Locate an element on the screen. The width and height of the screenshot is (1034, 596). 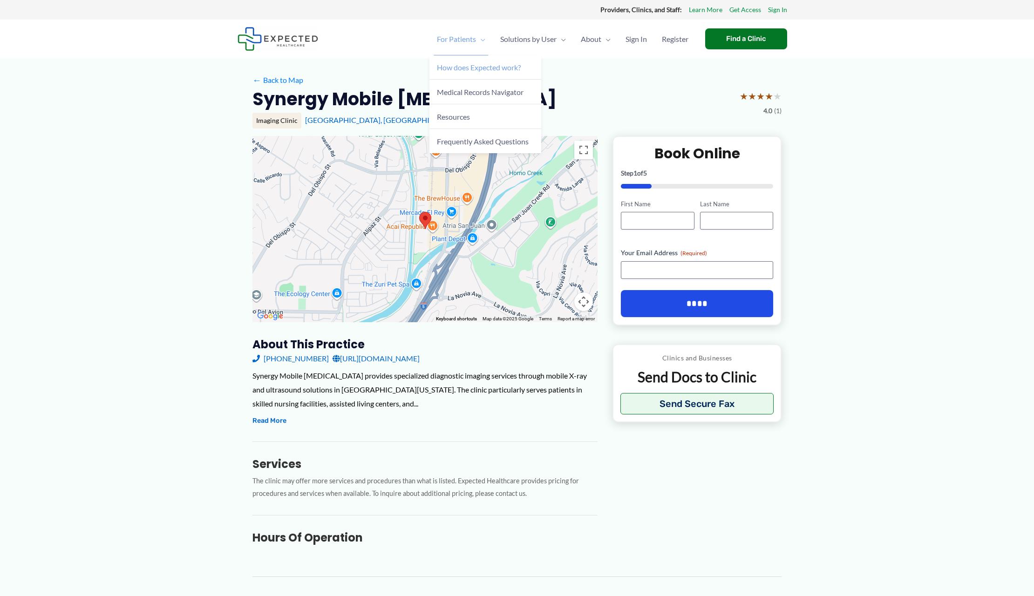
button: Read More is located at coordinates (269, 421).